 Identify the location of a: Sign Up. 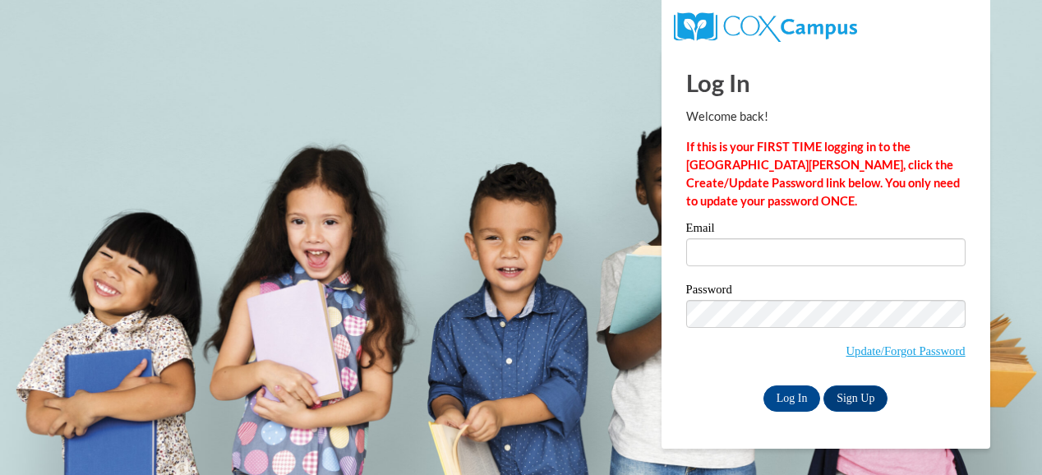
(856, 399).